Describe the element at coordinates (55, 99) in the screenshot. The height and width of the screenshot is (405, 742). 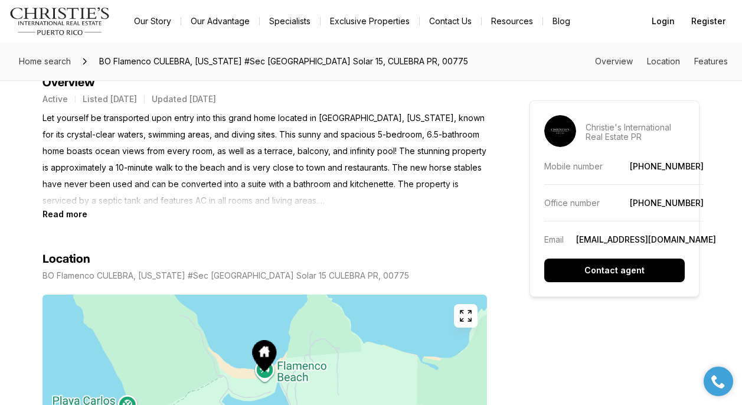
I see `p: Active` at that location.